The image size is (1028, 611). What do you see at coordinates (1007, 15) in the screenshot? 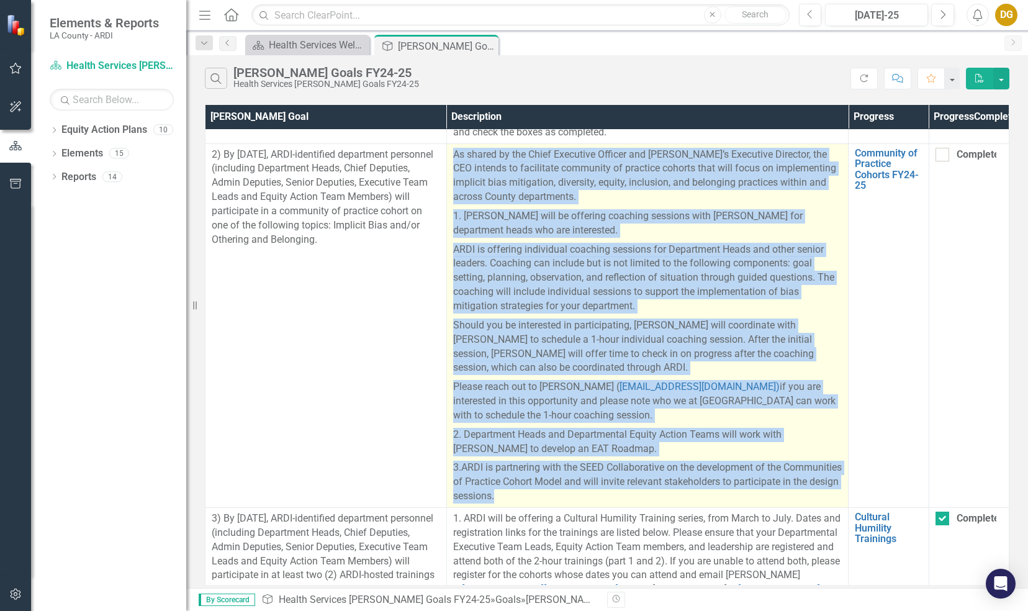
I see `button: DG` at bounding box center [1007, 15].